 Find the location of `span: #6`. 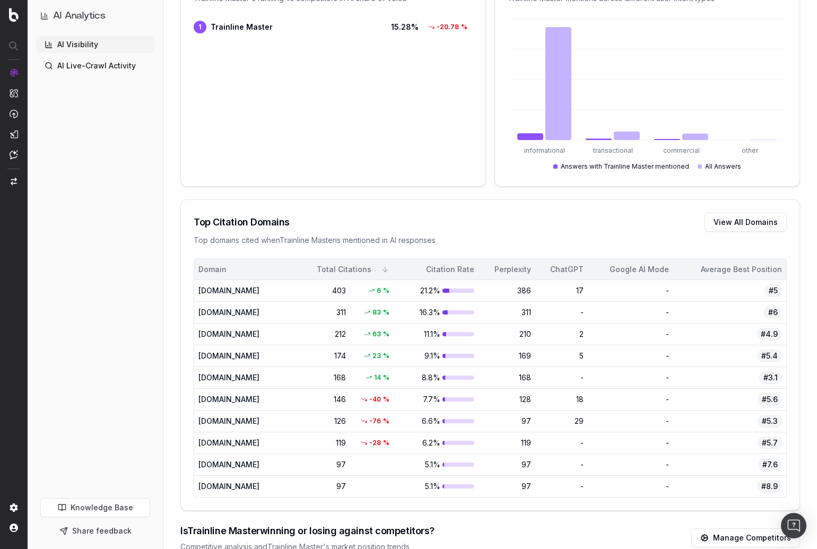

span: #6 is located at coordinates (773, 313).